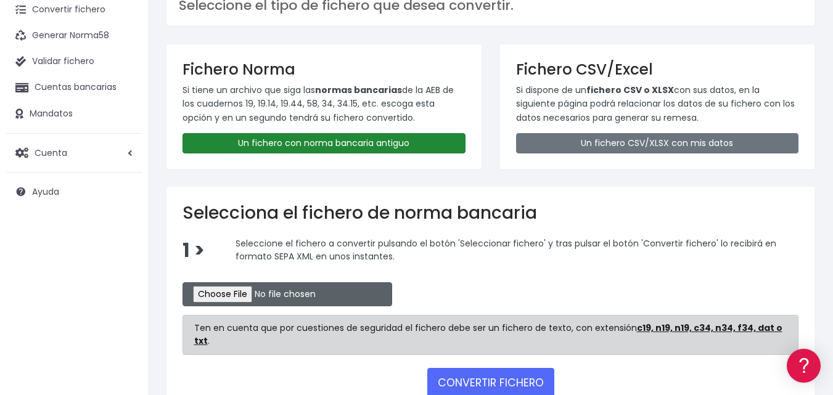  What do you see at coordinates (123, 91) in the screenshot?
I see `div: Información general` at bounding box center [123, 91].